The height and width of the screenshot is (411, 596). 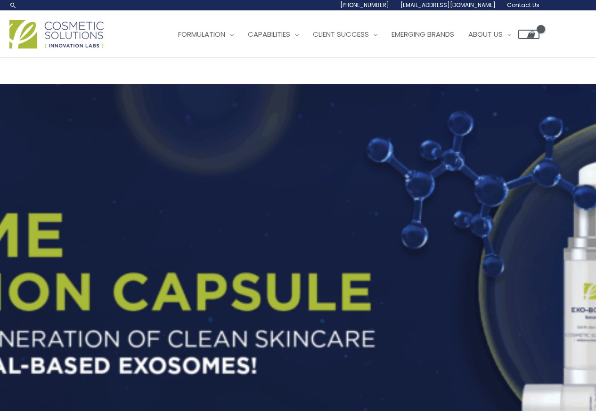 I want to click on a: Formulation, so click(x=206, y=34).